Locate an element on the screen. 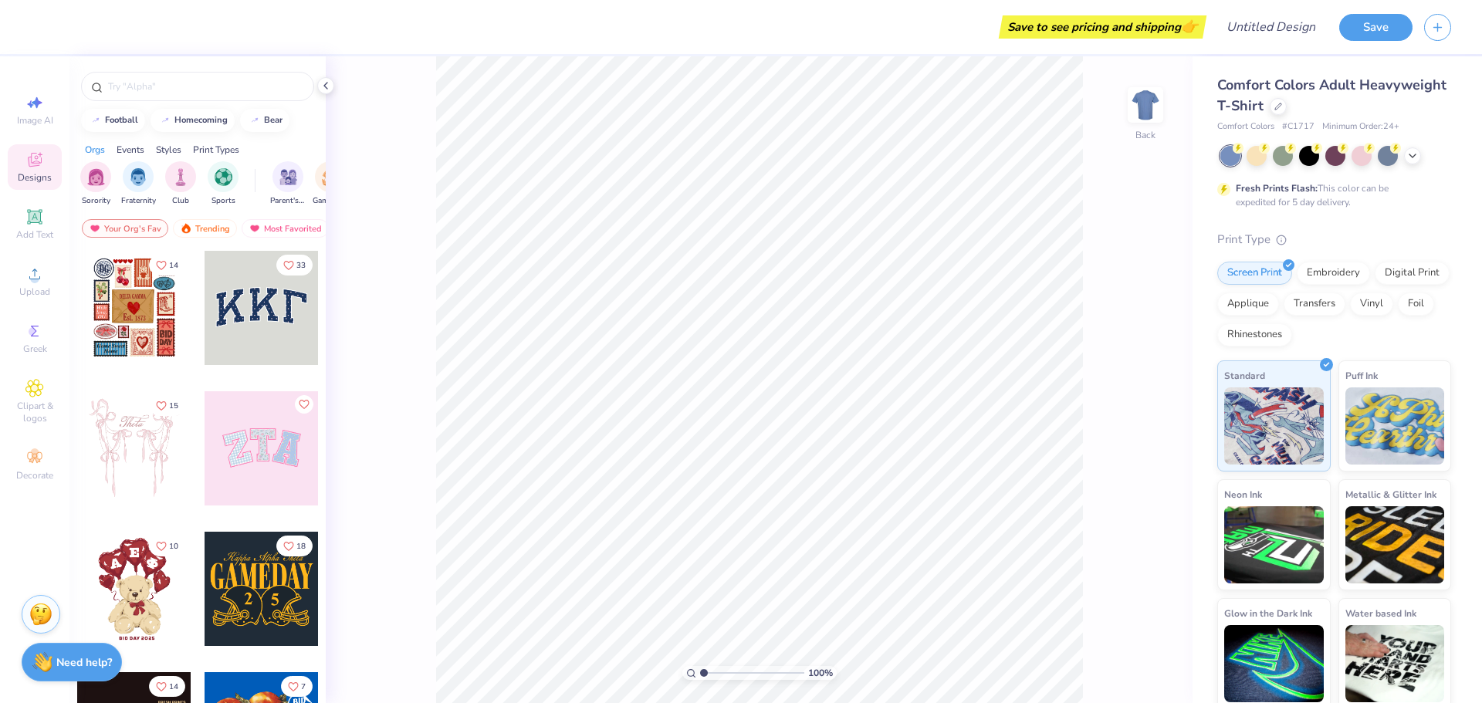  div: football is located at coordinates (121, 120).